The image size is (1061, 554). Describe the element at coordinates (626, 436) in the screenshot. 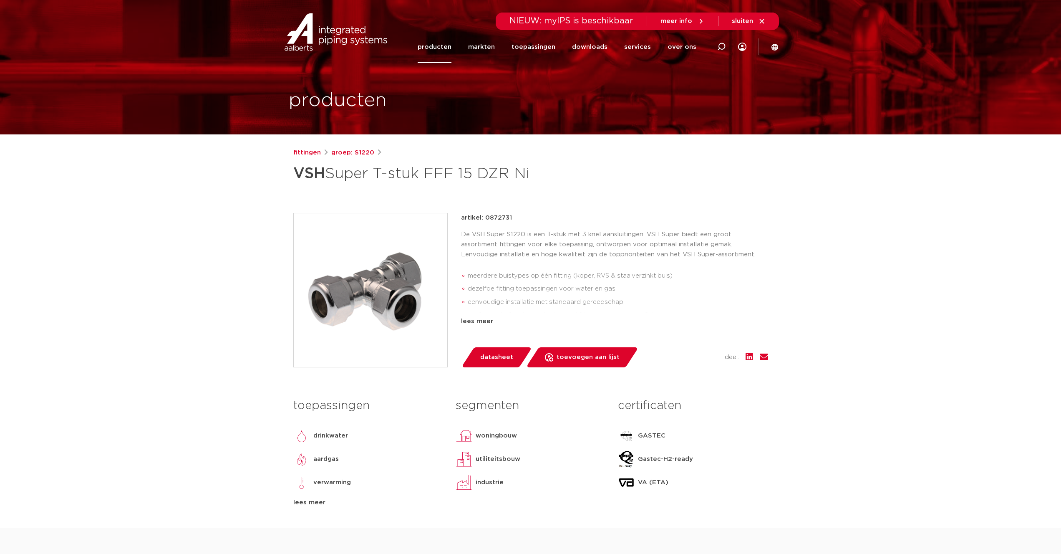

I see `img: GASTEC` at that location.